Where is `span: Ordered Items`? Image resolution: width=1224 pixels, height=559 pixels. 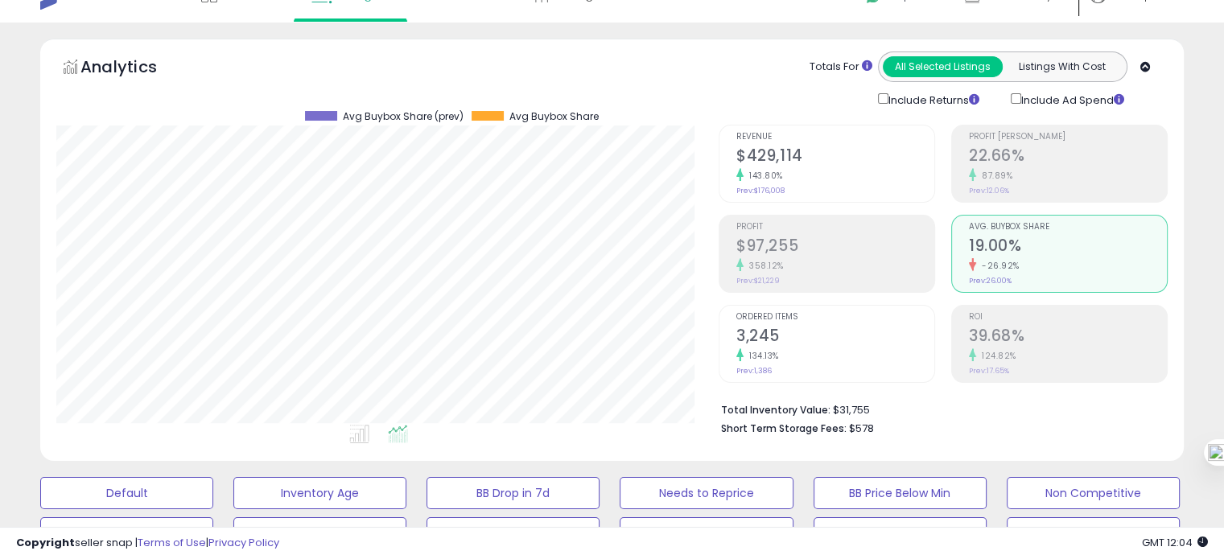 span: Ordered Items is located at coordinates (836, 317).